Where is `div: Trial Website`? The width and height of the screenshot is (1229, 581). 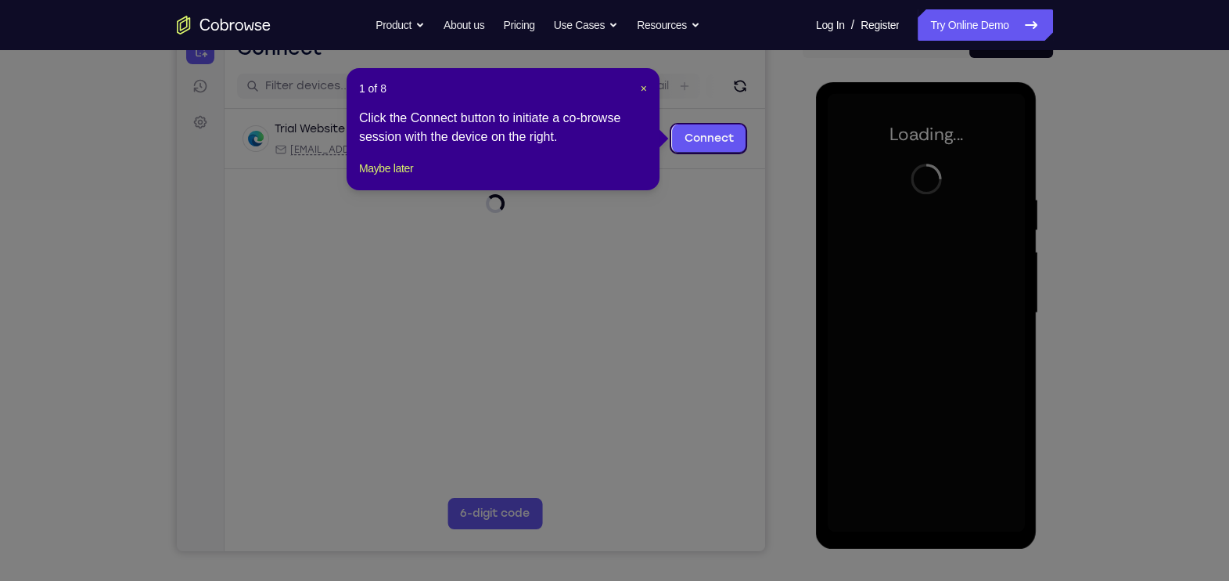 div: Trial Website is located at coordinates (133, 103).